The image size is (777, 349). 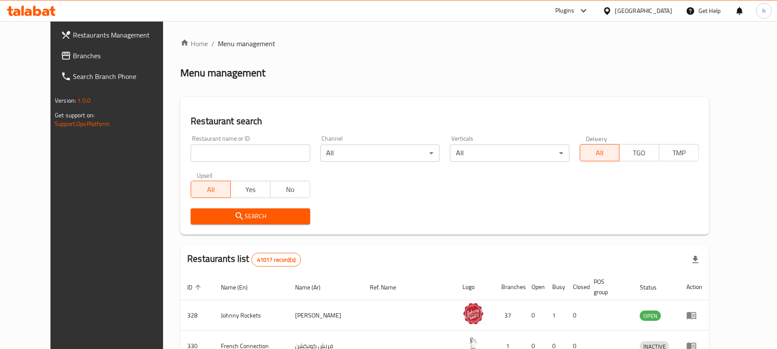 I want to click on span: Name (En), so click(x=240, y=287).